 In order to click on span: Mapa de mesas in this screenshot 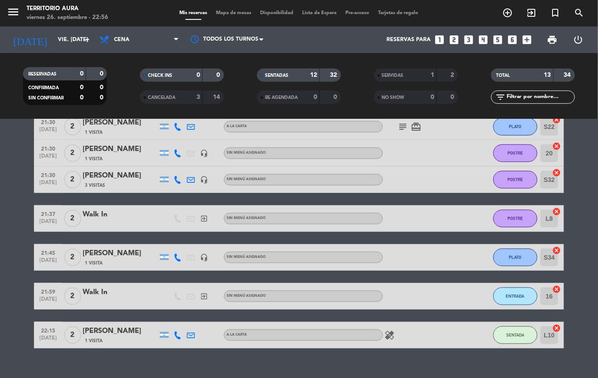, I will do `click(234, 13)`.